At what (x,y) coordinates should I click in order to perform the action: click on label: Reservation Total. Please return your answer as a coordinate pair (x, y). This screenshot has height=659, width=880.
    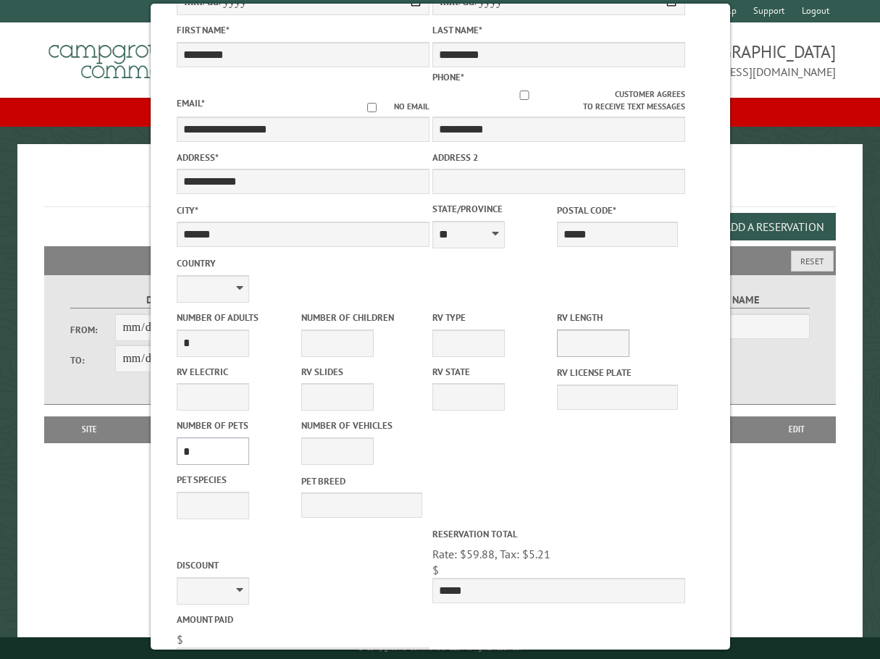
    Looking at the image, I should click on (558, 534).